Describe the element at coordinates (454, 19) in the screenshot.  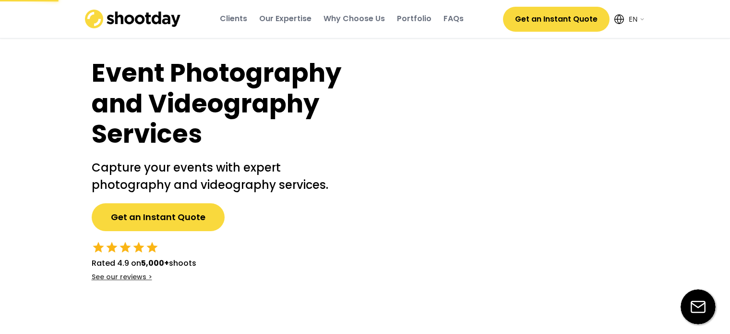
I see `div: FAQs` at that location.